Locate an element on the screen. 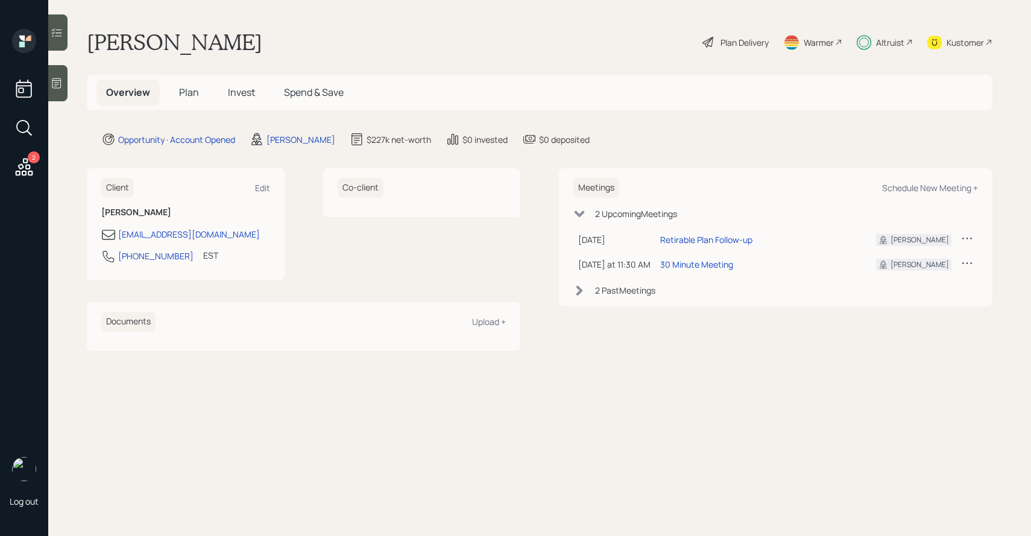  div: $227k net-worth is located at coordinates (399, 139).